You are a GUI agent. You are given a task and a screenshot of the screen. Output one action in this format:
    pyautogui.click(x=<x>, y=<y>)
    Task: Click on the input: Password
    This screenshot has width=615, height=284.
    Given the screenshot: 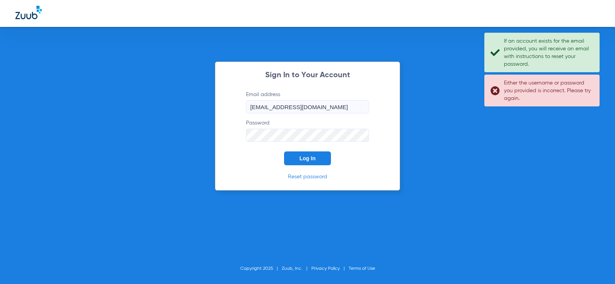 What is the action you would take?
    pyautogui.click(x=308, y=135)
    